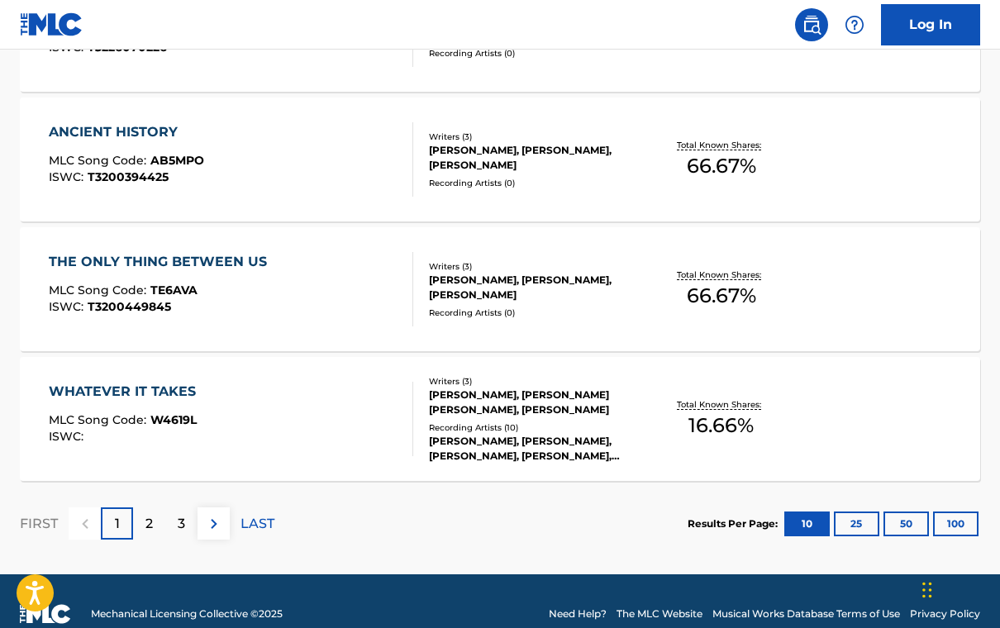 This screenshot has width=1000, height=628. What do you see at coordinates (856, 524) in the screenshot?
I see `button: 25` at bounding box center [856, 524].